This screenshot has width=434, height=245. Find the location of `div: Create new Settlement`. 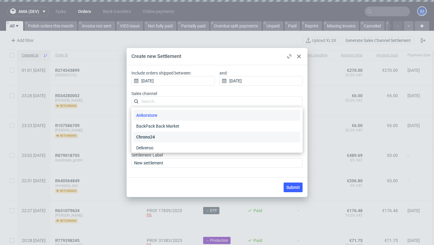

div: Create new Settlement is located at coordinates (156, 56).